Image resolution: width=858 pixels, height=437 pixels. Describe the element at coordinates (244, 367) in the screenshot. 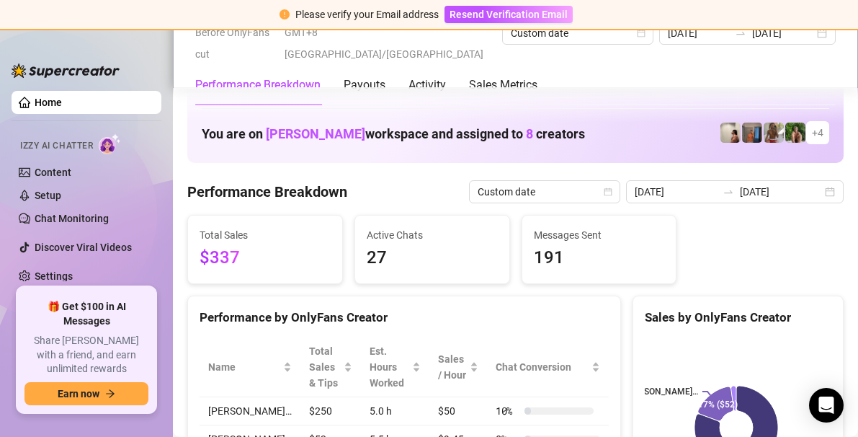

I see `span: Name` at that location.